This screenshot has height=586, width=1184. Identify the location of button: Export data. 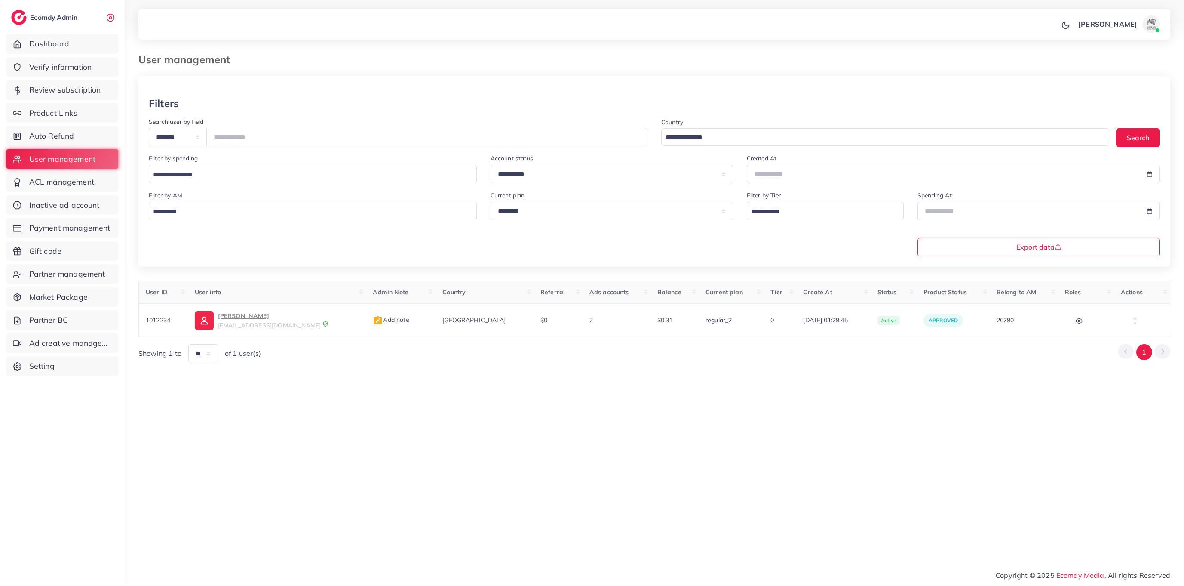
(1039, 247).